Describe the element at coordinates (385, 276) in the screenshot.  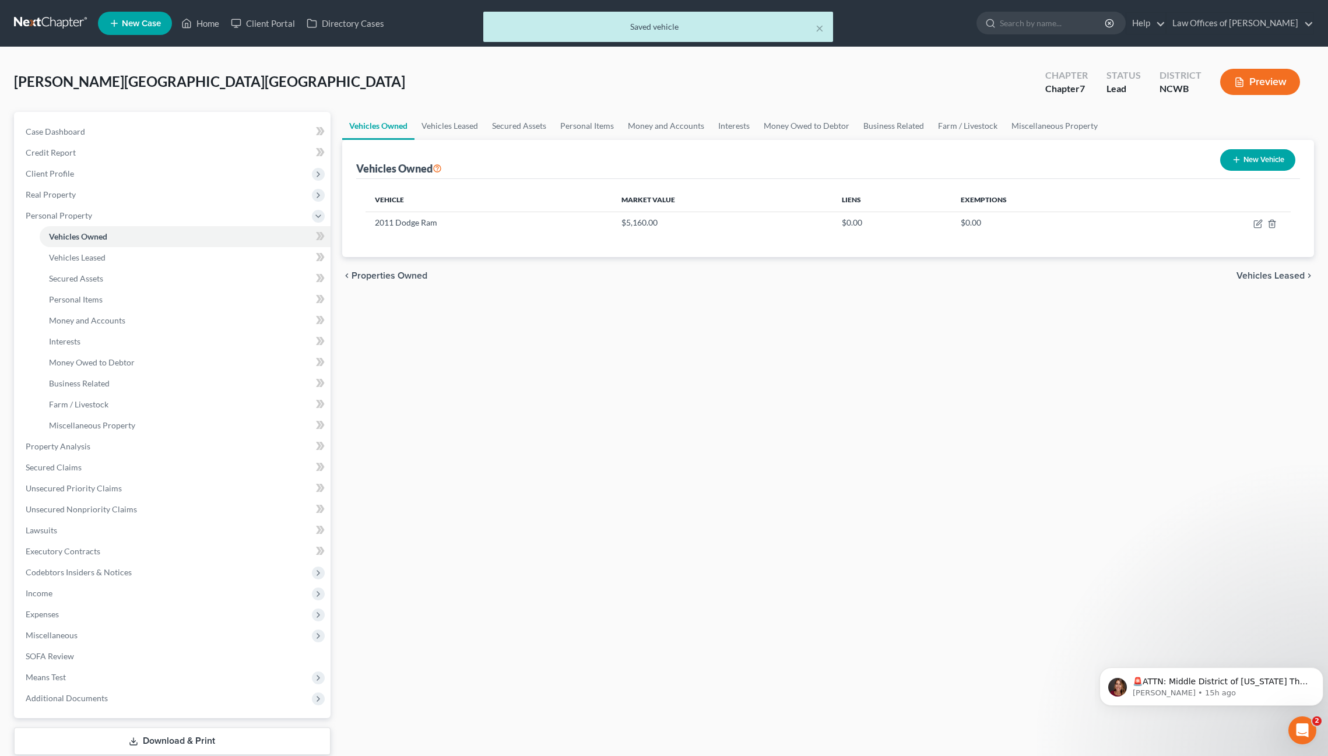
I see `button: chevron_left Properties Owned` at that location.